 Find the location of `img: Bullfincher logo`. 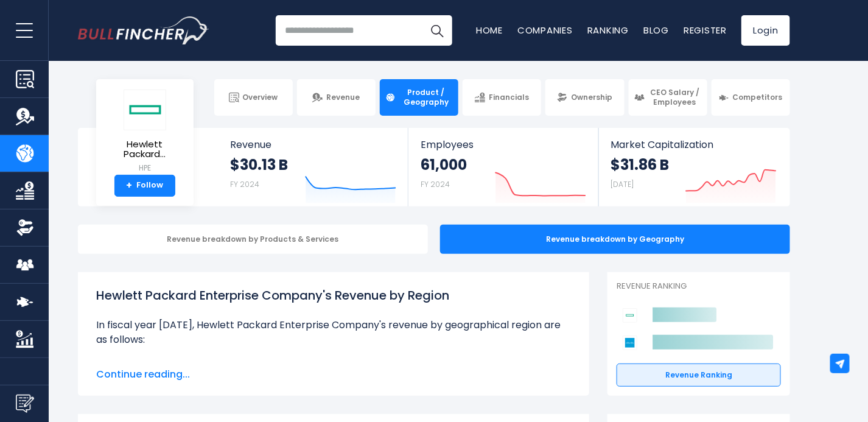

img: Bullfincher logo is located at coordinates (144, 30).